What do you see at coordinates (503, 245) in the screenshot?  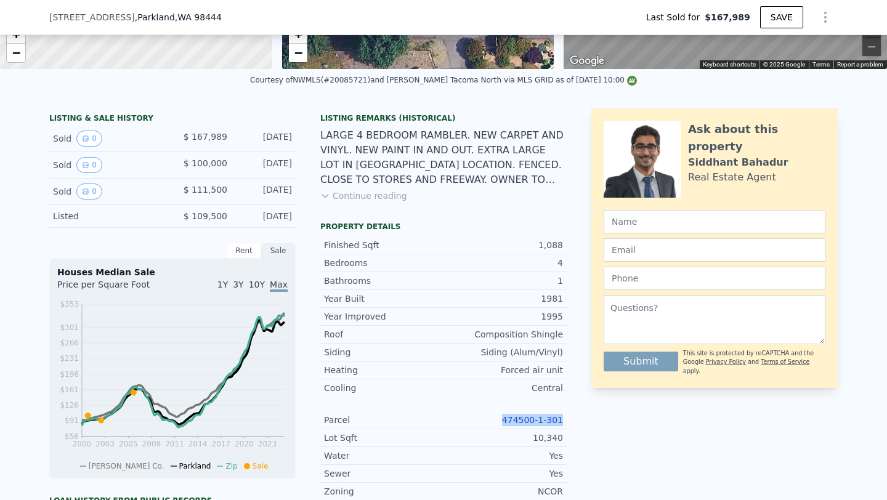 I see `div: 1,088` at bounding box center [503, 245].